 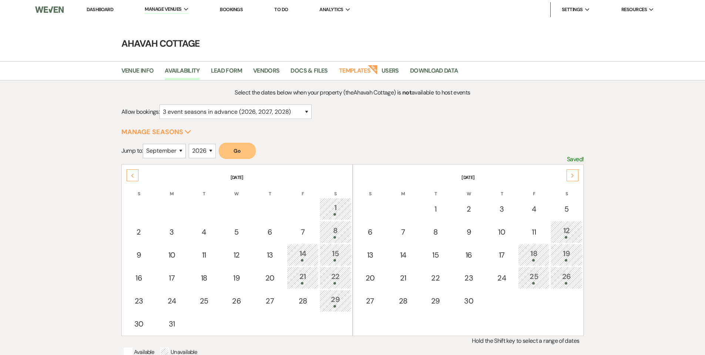 What do you see at coordinates (138, 73) in the screenshot?
I see `a: Venue Info` at bounding box center [138, 73].